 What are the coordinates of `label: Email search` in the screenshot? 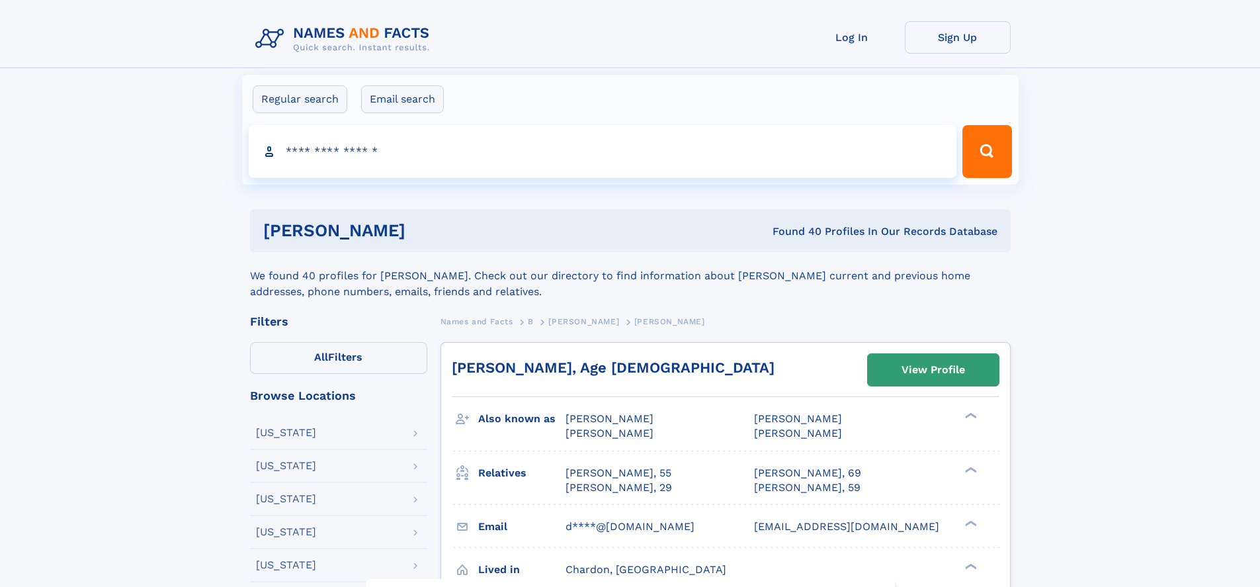 It's located at (402, 99).